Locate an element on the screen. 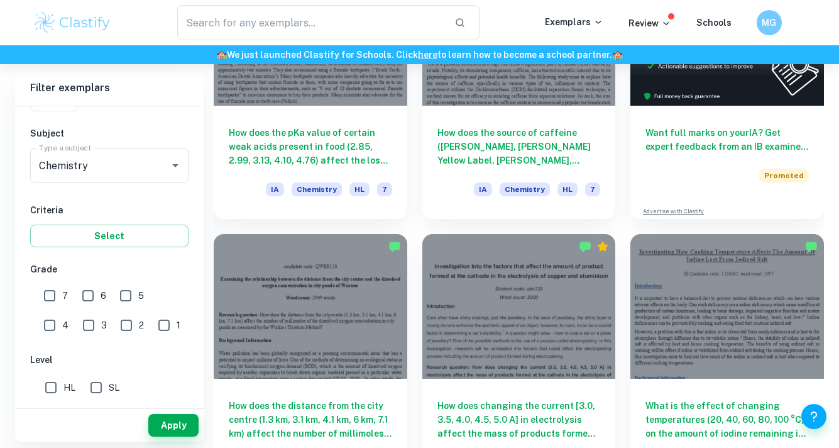 The width and height of the screenshot is (839, 448). span: 2 is located at coordinates (141, 325).